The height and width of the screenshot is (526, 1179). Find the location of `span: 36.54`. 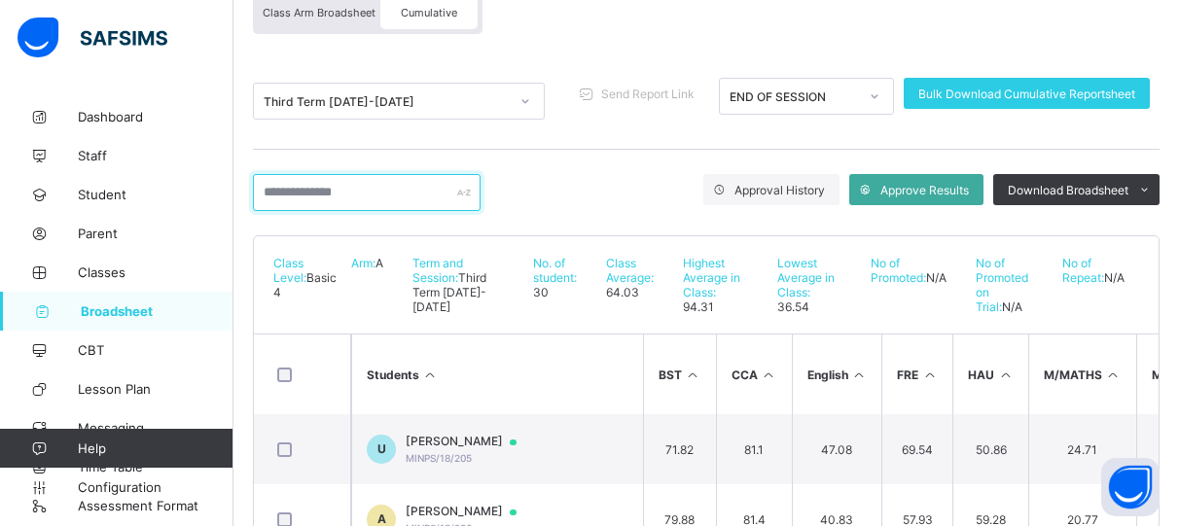

span: 36.54 is located at coordinates (793, 306).